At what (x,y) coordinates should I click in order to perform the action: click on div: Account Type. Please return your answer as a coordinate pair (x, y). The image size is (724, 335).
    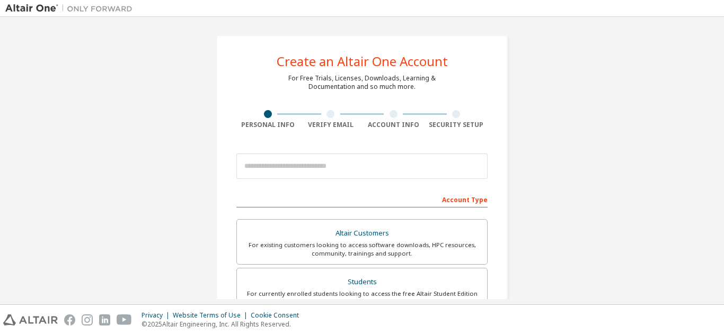
    Looking at the image, I should click on (362, 199).